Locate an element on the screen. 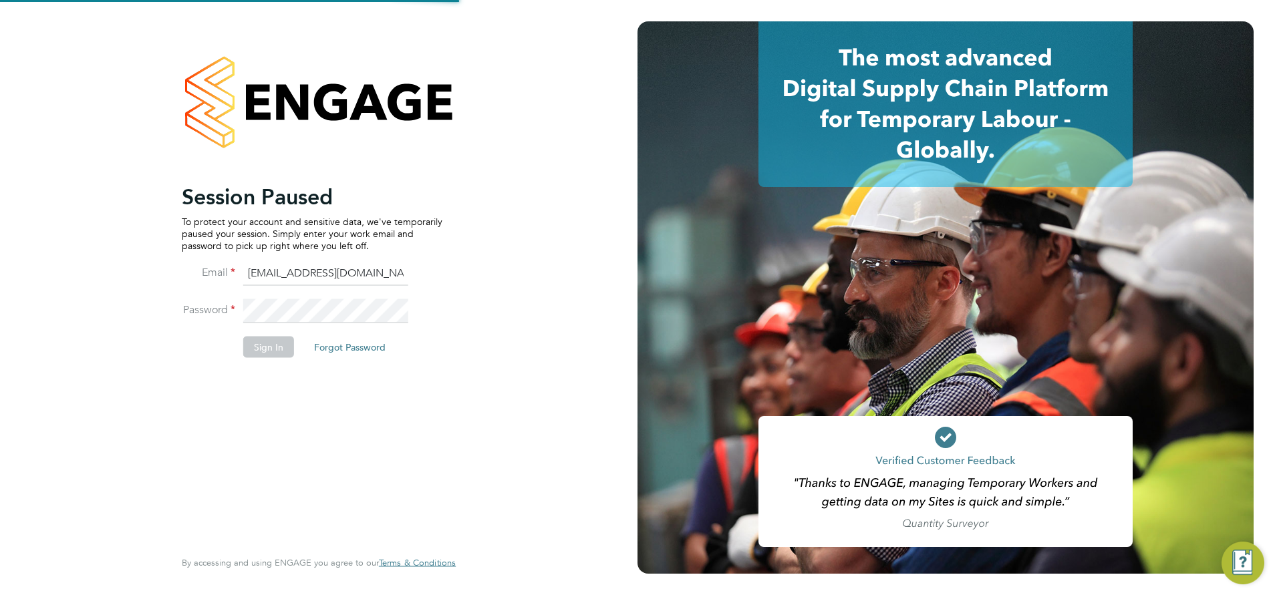 This screenshot has width=1275, height=595. button: Engage Resource Center is located at coordinates (1243, 563).